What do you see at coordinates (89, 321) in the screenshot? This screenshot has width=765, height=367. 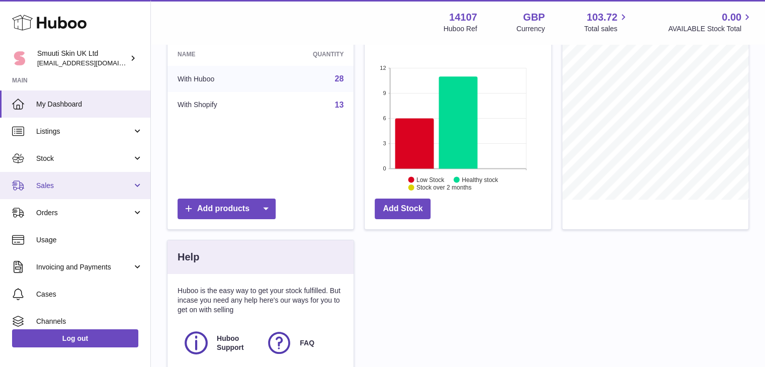 I see `span: Channels` at bounding box center [89, 321].